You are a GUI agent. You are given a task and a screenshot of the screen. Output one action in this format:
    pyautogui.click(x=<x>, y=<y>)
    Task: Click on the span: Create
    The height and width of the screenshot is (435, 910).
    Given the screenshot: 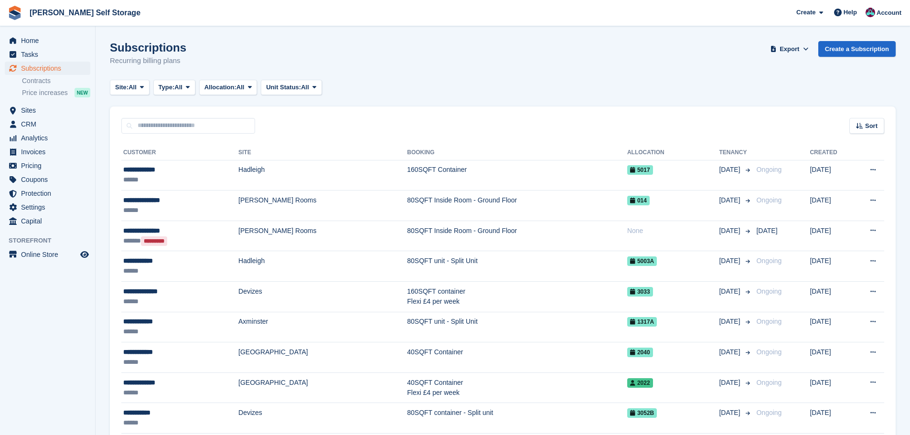 What is the action you would take?
    pyautogui.click(x=806, y=12)
    